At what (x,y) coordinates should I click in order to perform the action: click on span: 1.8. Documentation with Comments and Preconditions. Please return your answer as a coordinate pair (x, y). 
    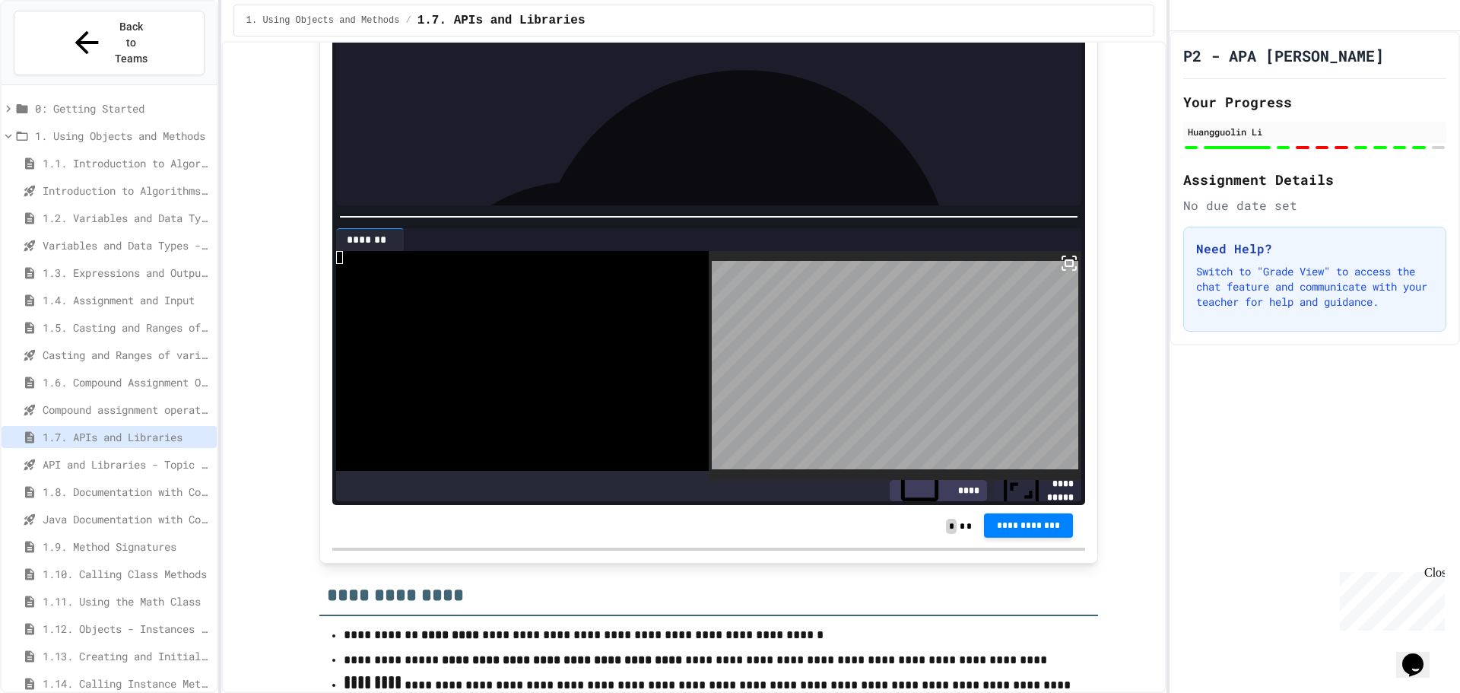
    Looking at the image, I should click on (126, 491).